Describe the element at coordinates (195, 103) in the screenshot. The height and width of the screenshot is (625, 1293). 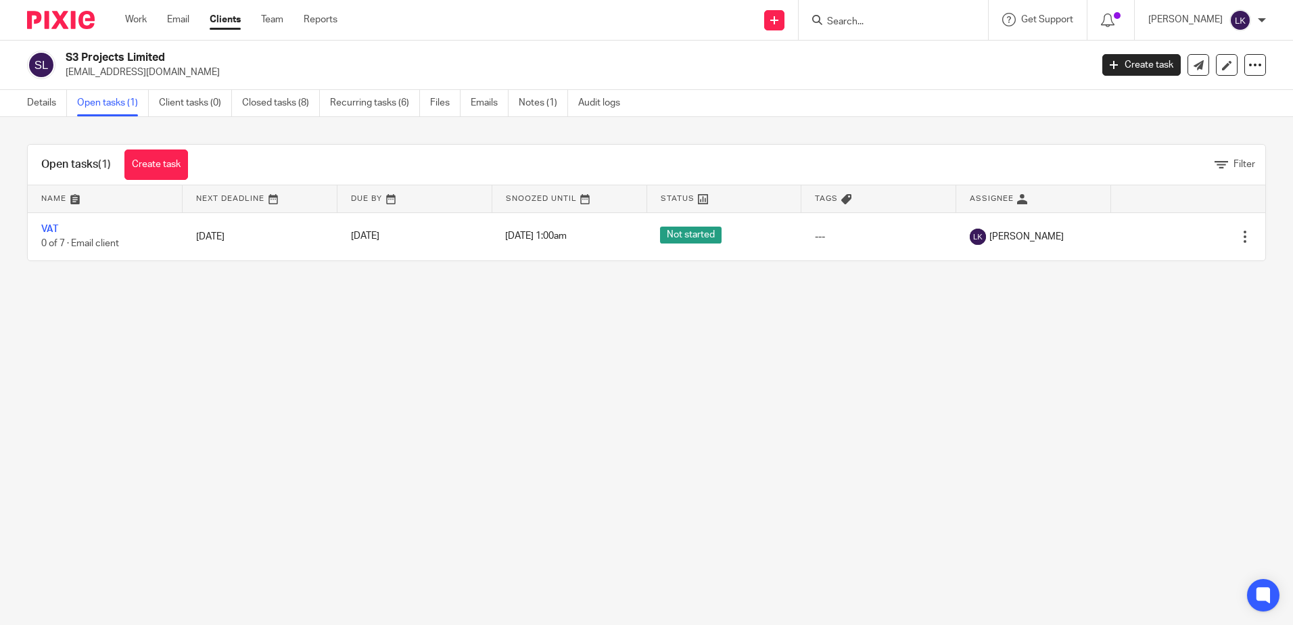
I see `a: Client tasks (0)` at that location.